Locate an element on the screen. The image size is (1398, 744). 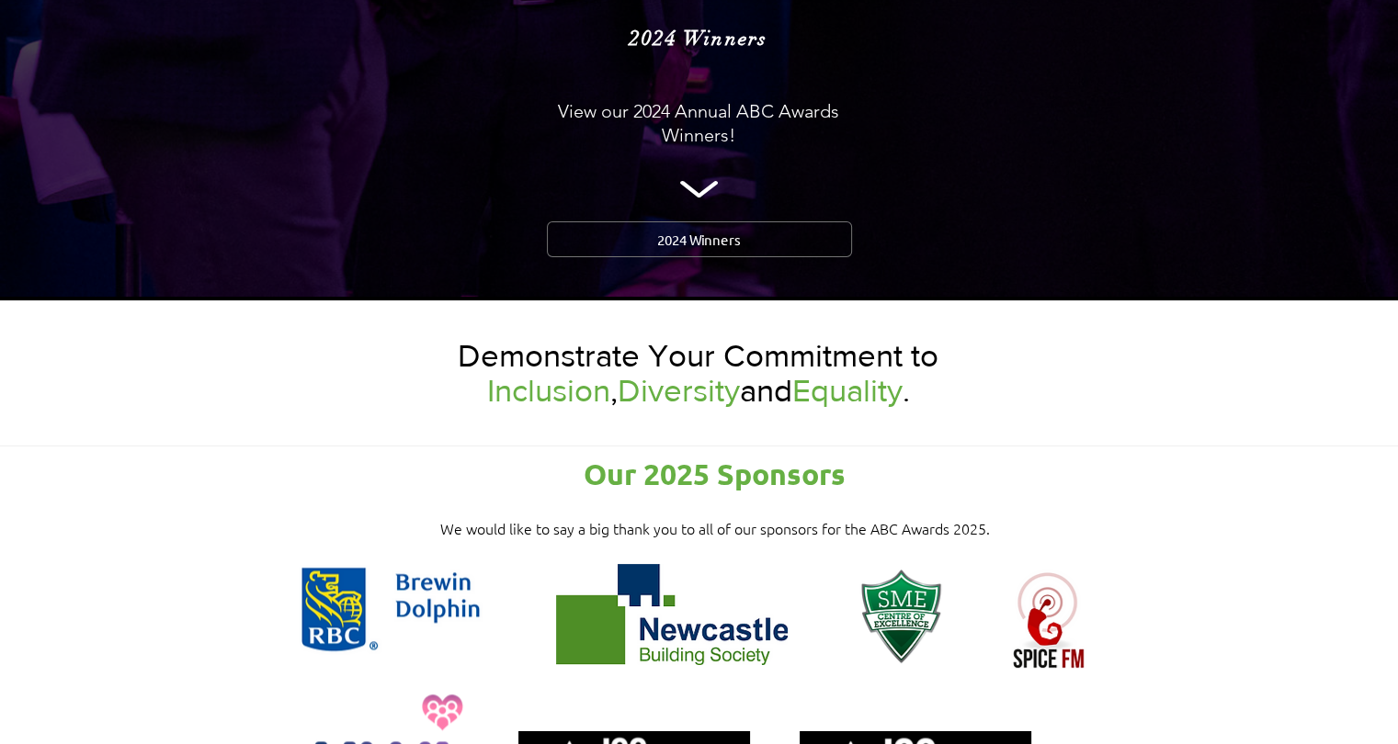
img: NBS Logo 340x148.png is located at coordinates (672, 615).